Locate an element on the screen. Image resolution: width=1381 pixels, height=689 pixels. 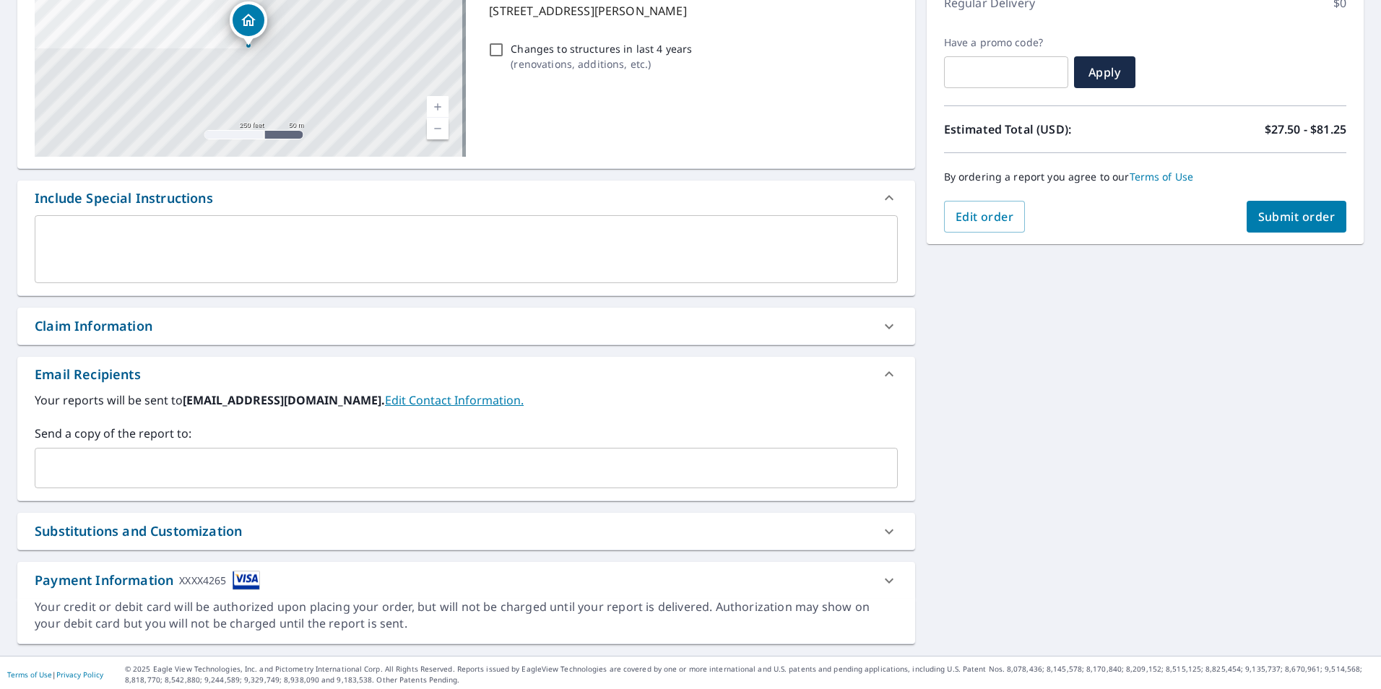
button: Apply is located at coordinates (1104, 72).